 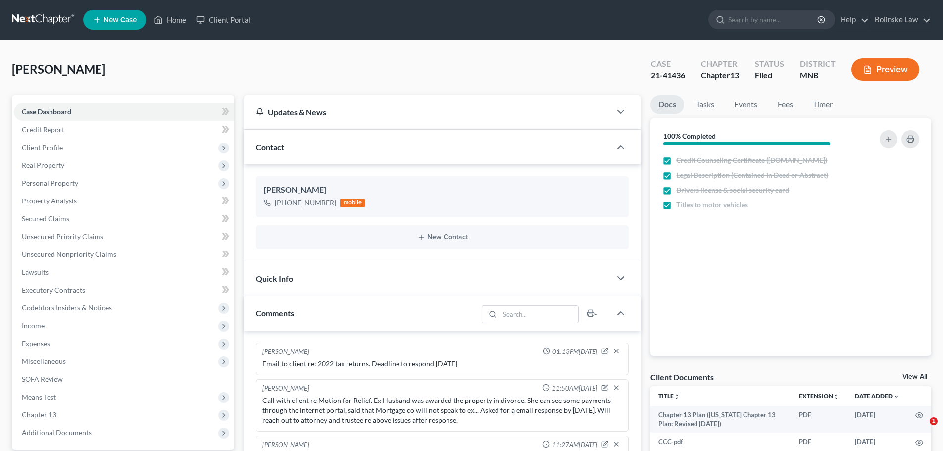 I want to click on span: Client Profile, so click(x=42, y=147).